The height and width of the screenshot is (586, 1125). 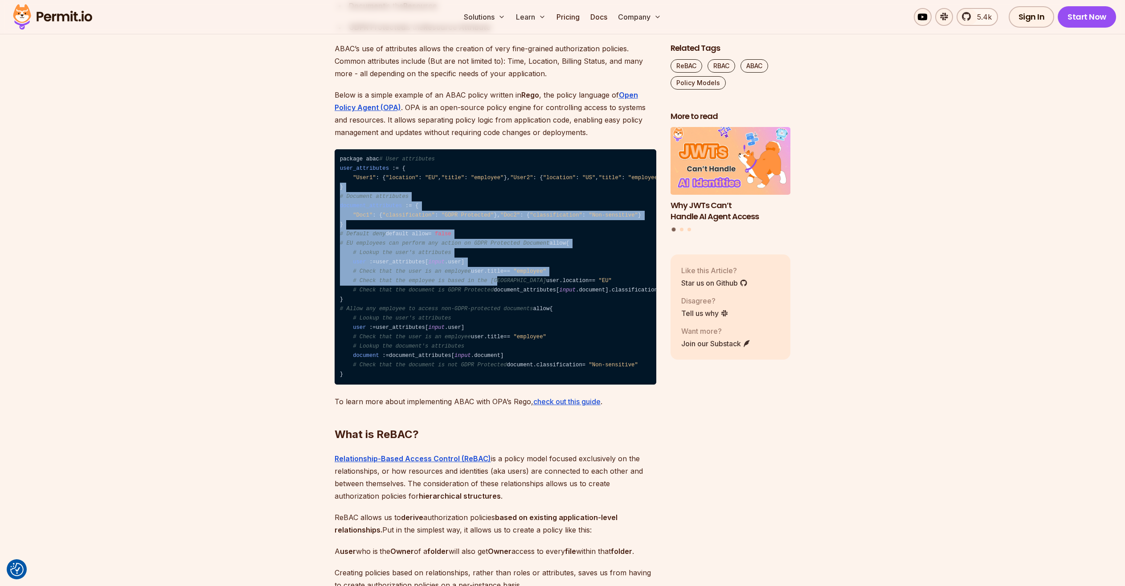 What do you see at coordinates (705, 313) in the screenshot?
I see `a: Tell us why` at bounding box center [705, 313].